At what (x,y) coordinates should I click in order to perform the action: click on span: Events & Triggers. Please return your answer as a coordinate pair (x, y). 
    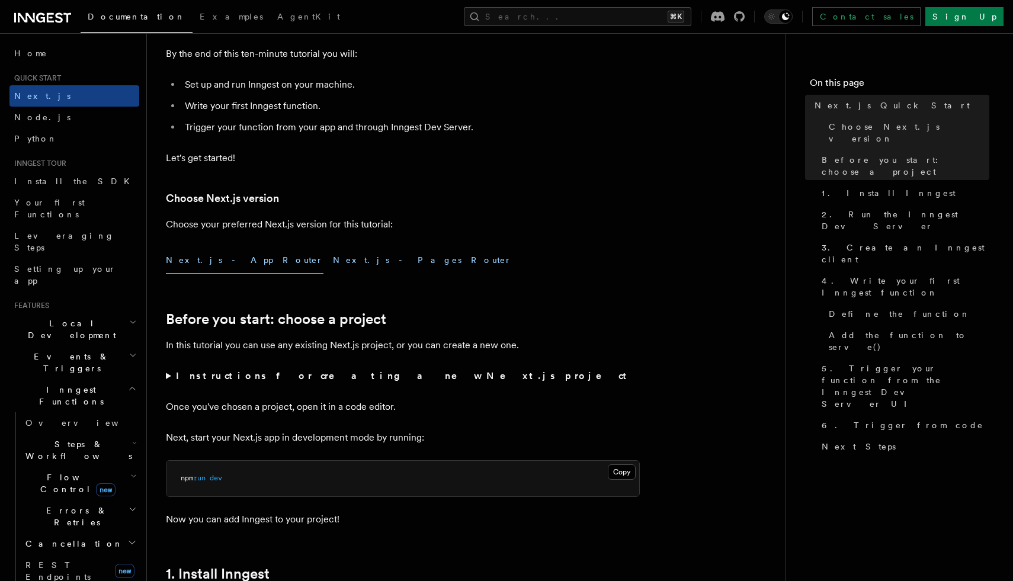
    Looking at the image, I should click on (69, 363).